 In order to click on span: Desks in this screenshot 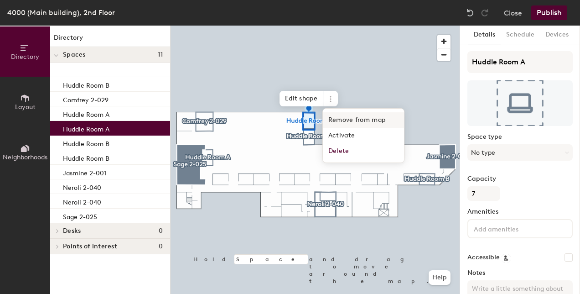, I will do `click(72, 231)`.